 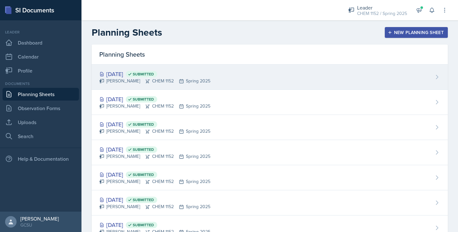 What do you see at coordinates (41, 136) in the screenshot?
I see `a: Search` at bounding box center [41, 136].